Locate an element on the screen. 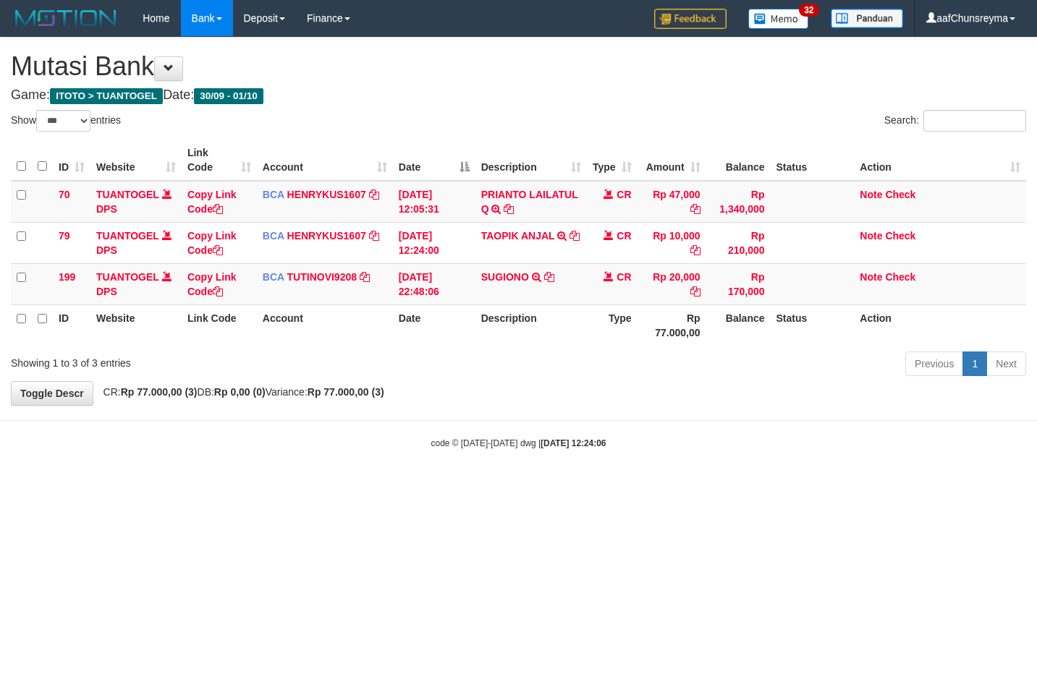 The width and height of the screenshot is (1037, 687). a: Copy TAOPIK ANJAL to clipboard is located at coordinates (574, 236).